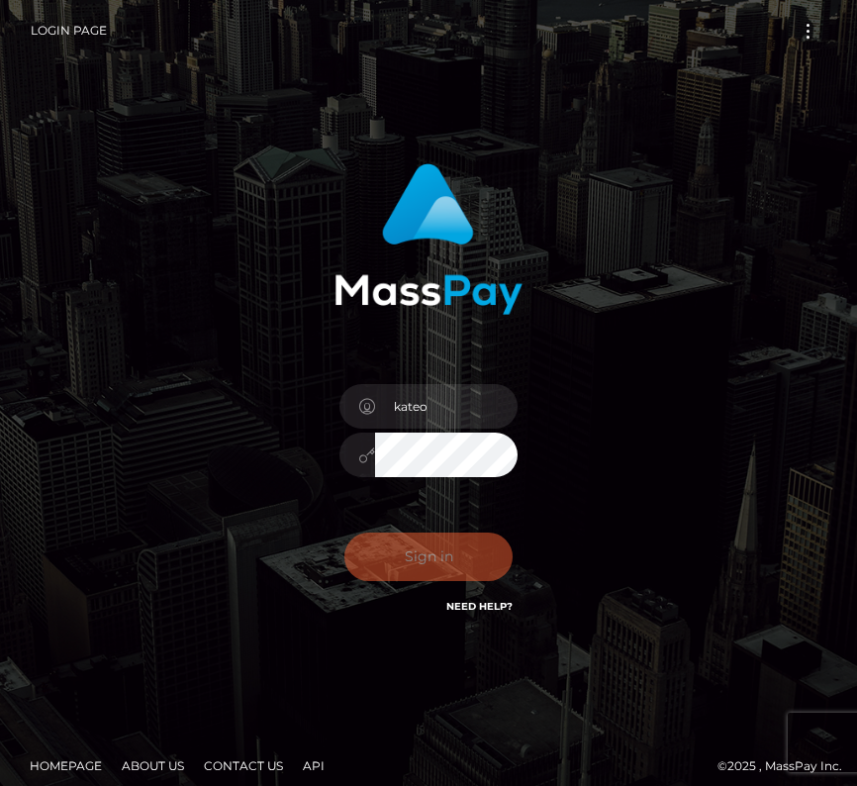  Describe the element at coordinates (68, 31) in the screenshot. I see `a: Login Page` at that location.